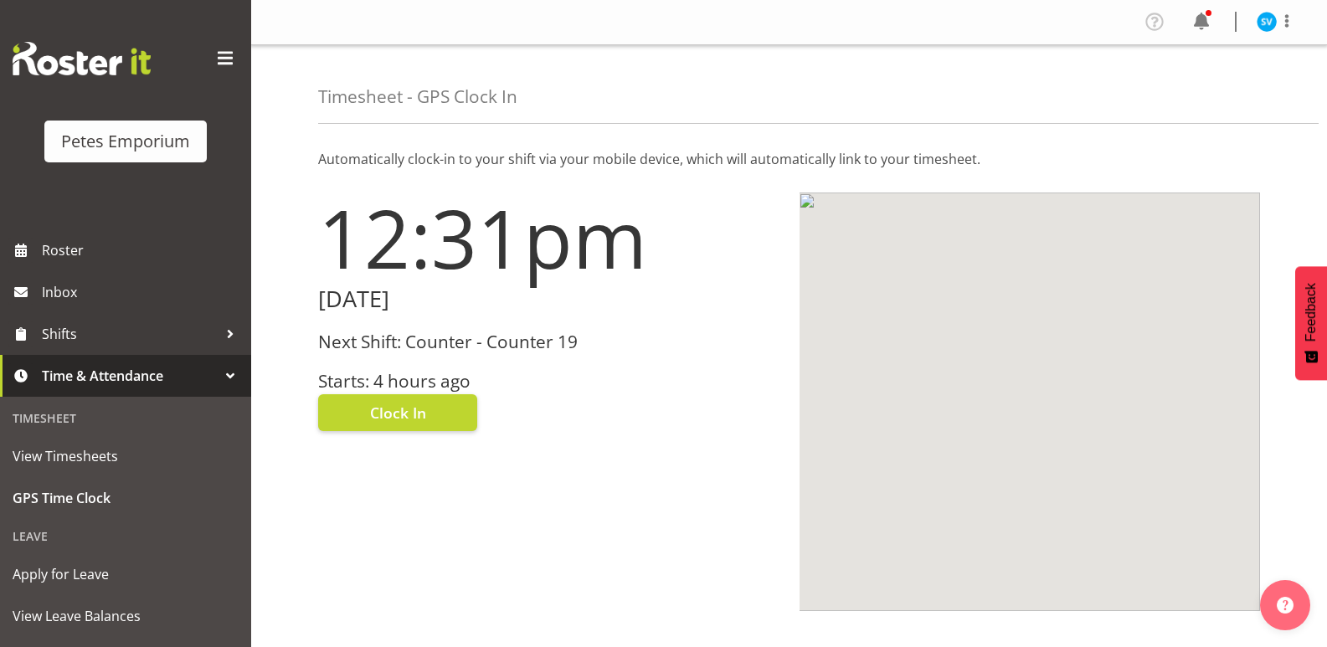 This screenshot has height=647, width=1327. Describe the element at coordinates (548, 342) in the screenshot. I see `h3: Next Shift: Counter - Counter 19` at that location.